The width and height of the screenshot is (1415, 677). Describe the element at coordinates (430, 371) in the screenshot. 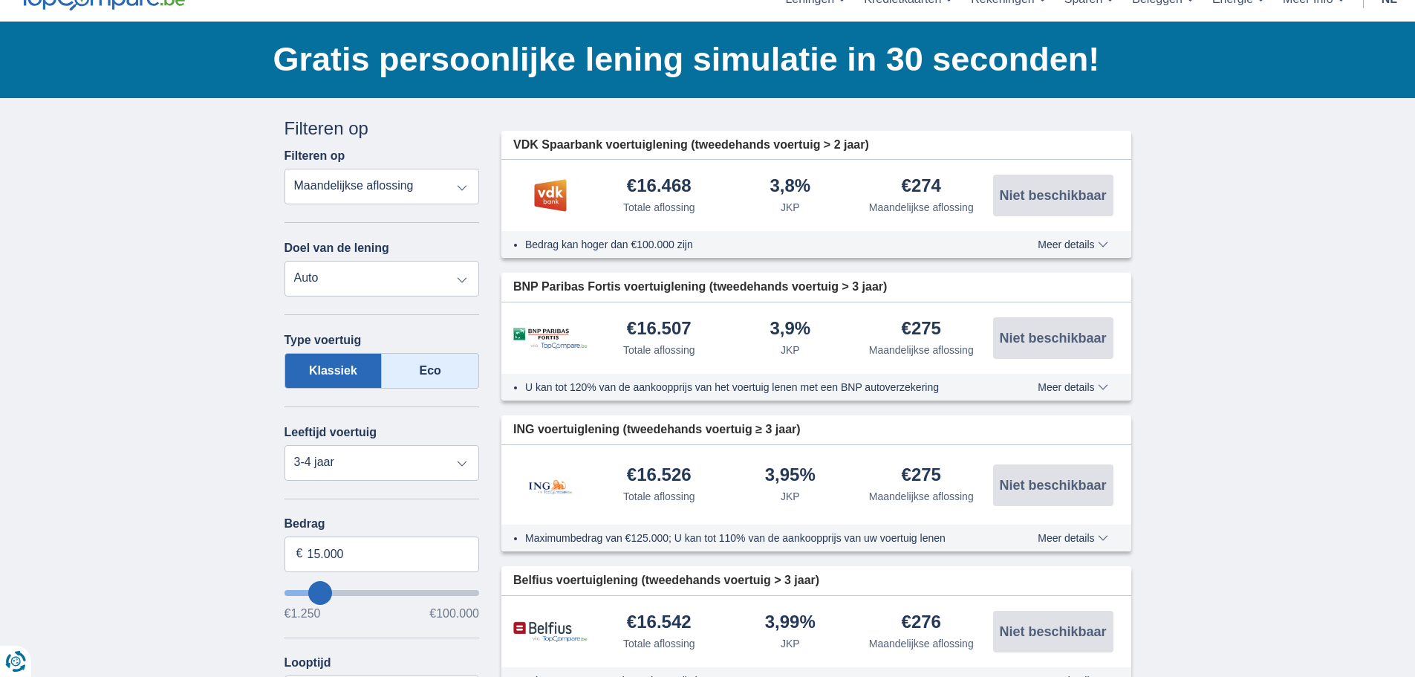

I see `label: Eco` at that location.